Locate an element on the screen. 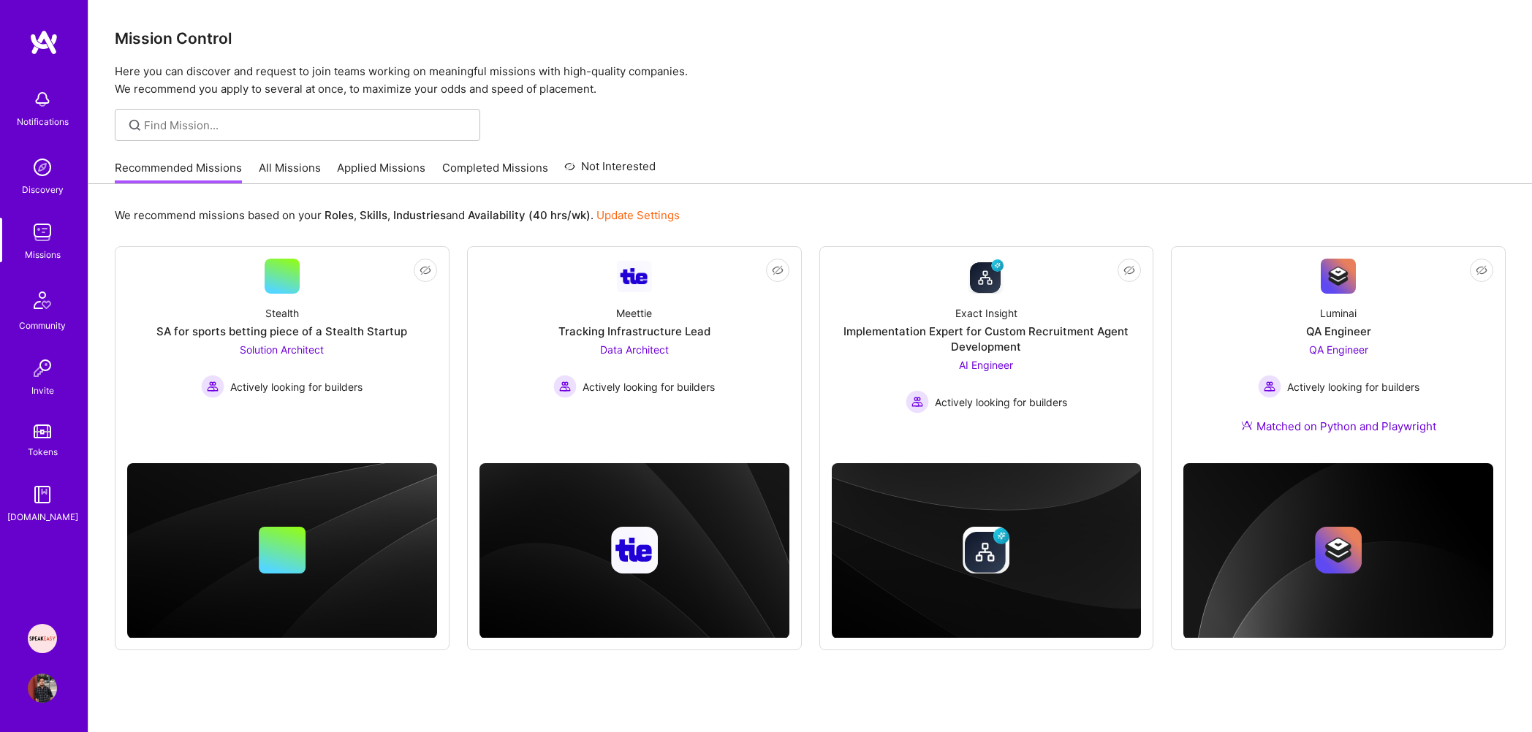 This screenshot has height=732, width=1532. div: Community is located at coordinates (42, 325).